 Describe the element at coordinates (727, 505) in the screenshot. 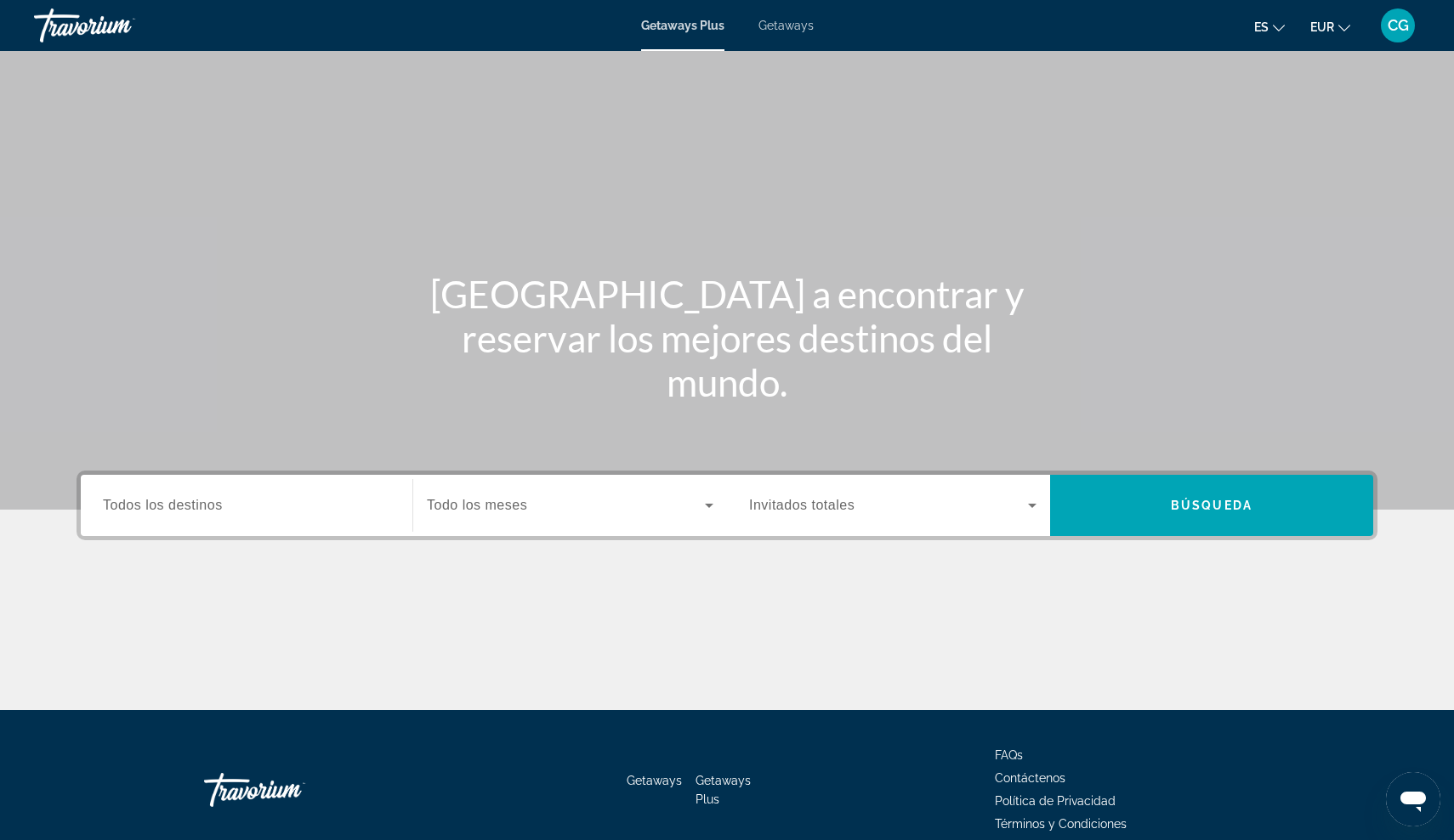

I see `div: Search widget` at that location.